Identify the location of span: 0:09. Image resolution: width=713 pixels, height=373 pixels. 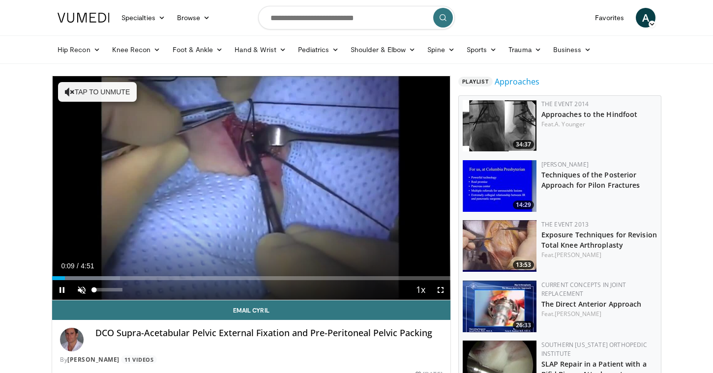
(67, 266).